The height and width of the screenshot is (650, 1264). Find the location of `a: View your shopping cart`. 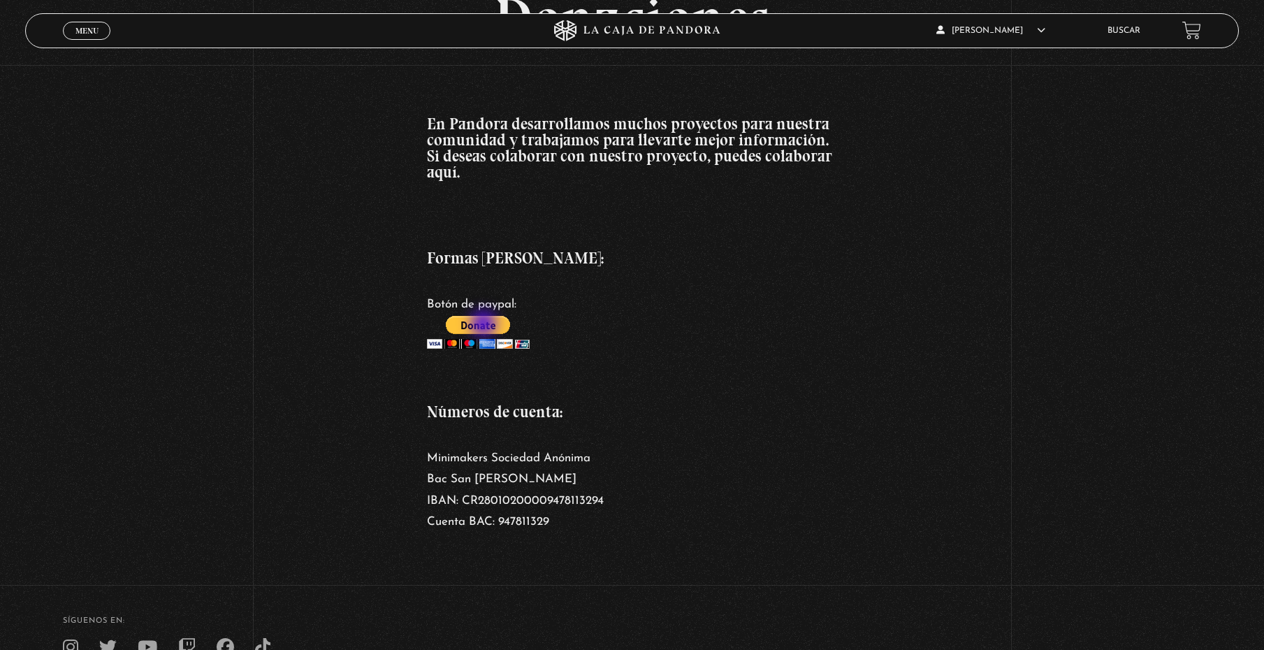

a: View your shopping cart is located at coordinates (1191, 30).